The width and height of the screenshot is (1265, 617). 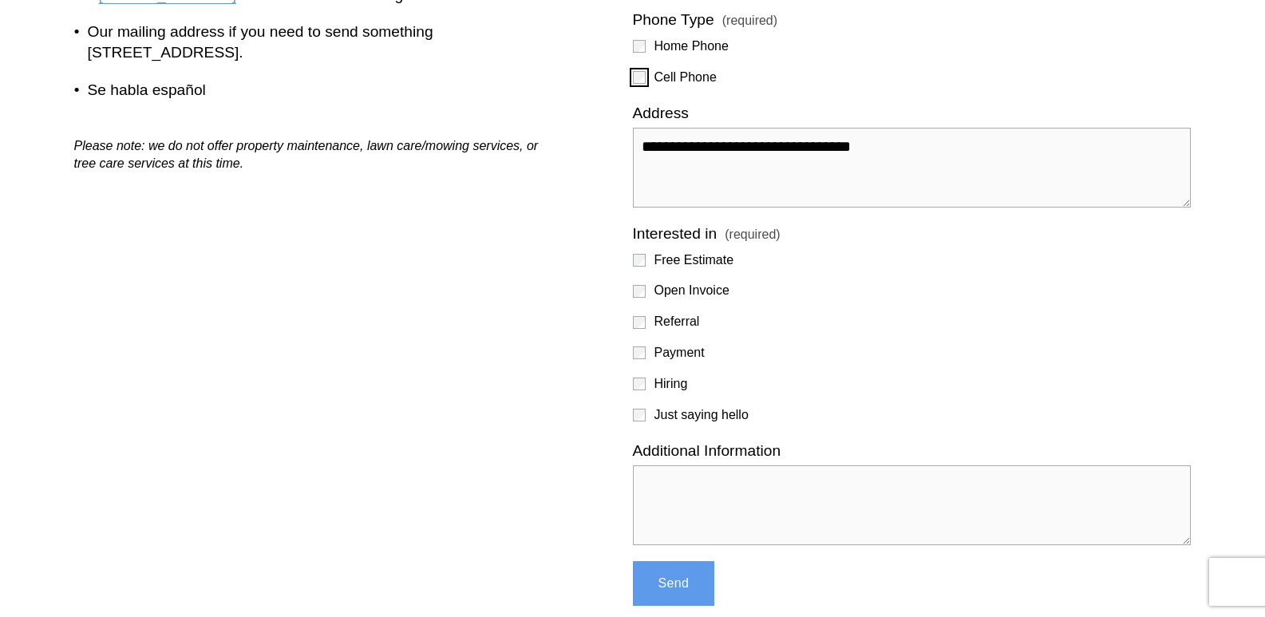 I want to click on span: Phone Type, so click(x=674, y=20).